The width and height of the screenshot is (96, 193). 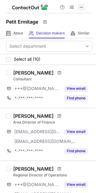 I want to click on span: Similar, so click(x=84, y=33).